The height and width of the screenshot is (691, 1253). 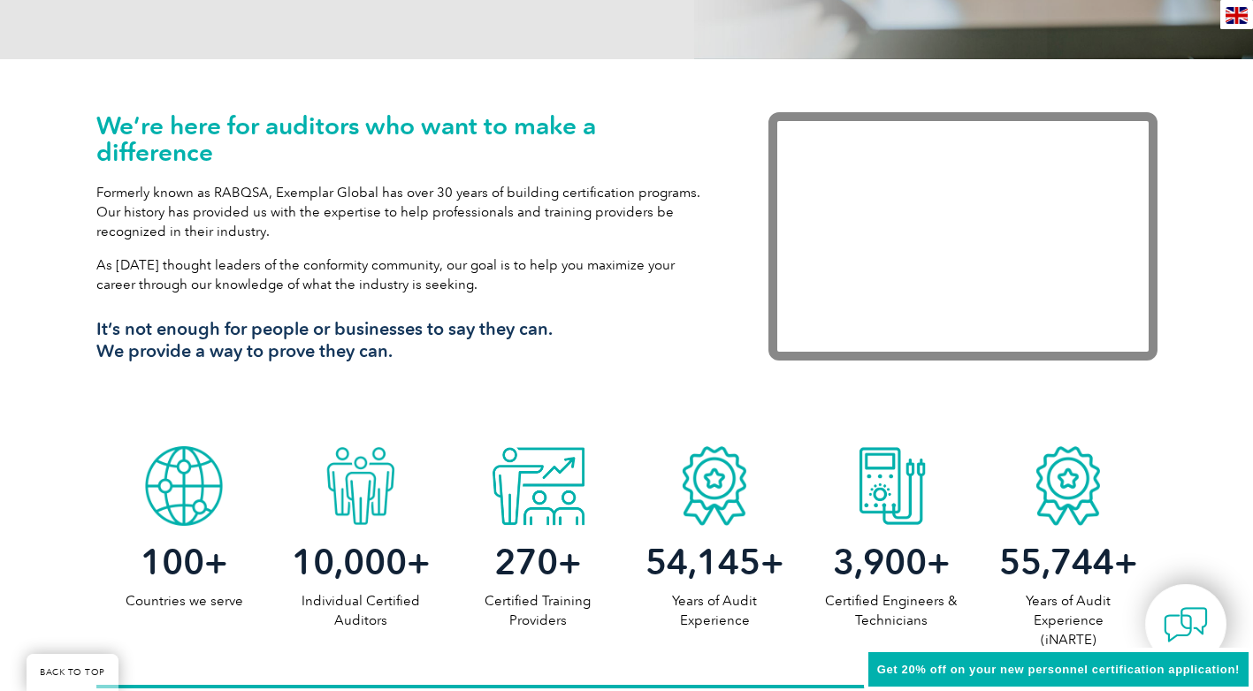 What do you see at coordinates (72, 673) in the screenshot?
I see `a: BACK TO TOP` at bounding box center [72, 673].